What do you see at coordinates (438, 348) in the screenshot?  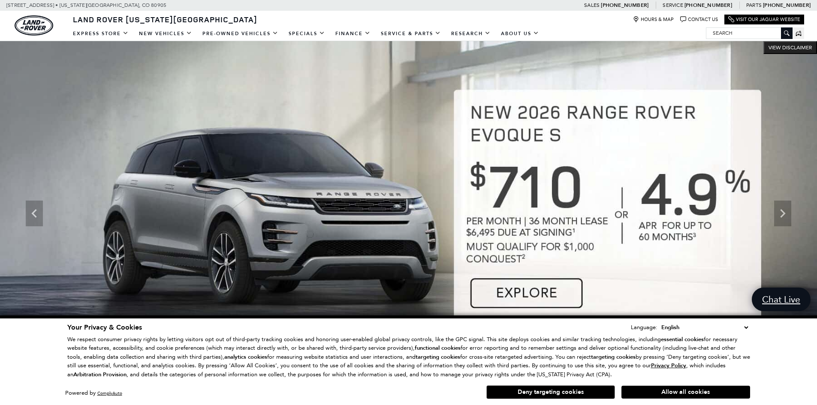 I see `strong: functional cookies` at bounding box center [438, 348].